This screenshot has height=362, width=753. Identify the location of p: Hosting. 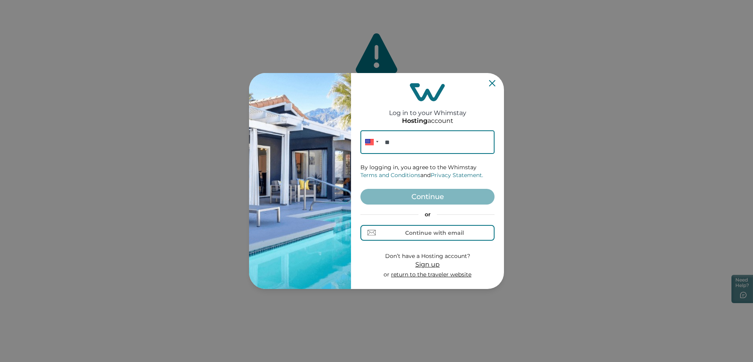
(414, 121).